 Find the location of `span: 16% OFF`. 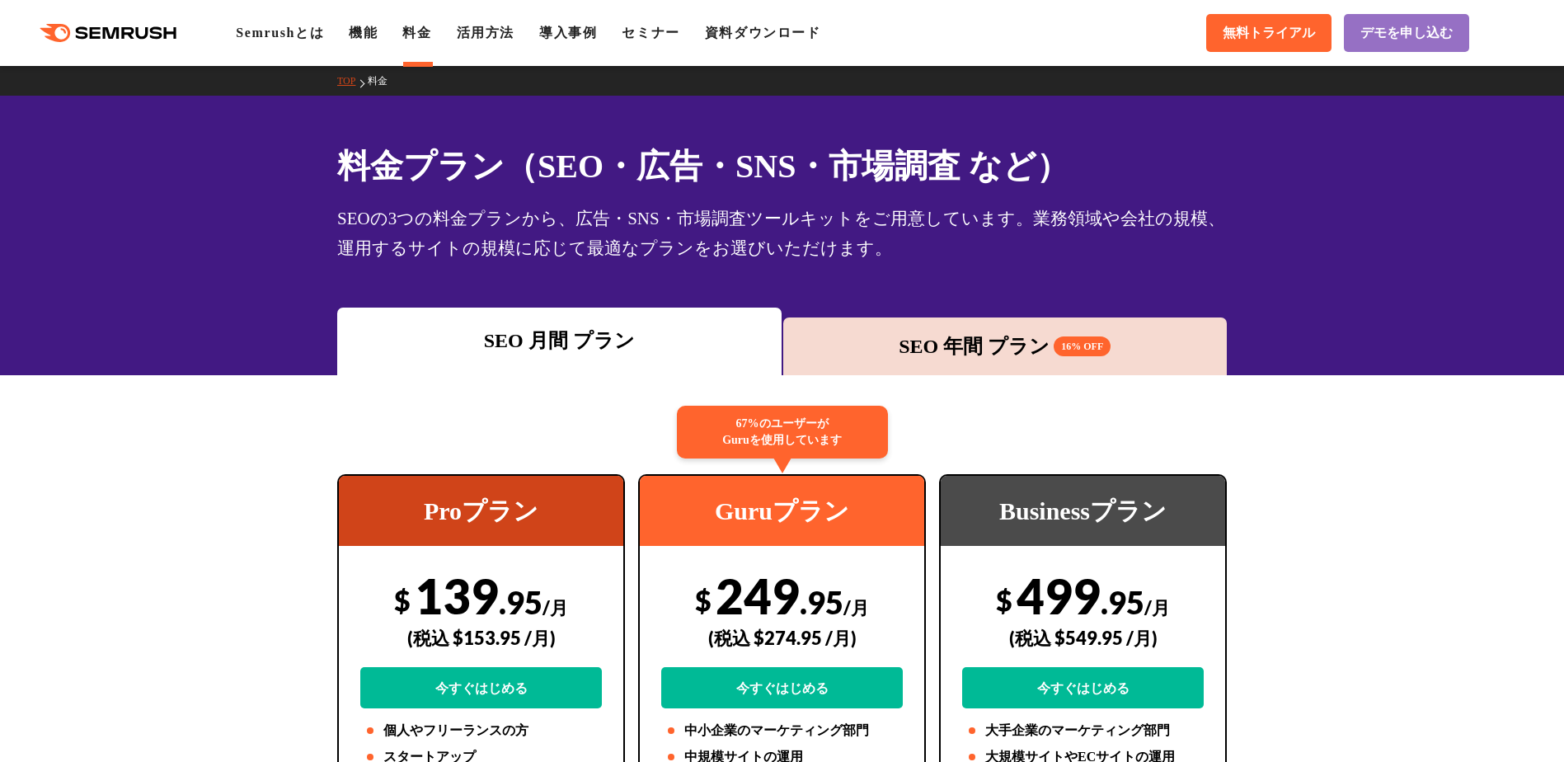

span: 16% OFF is located at coordinates (1082, 346).